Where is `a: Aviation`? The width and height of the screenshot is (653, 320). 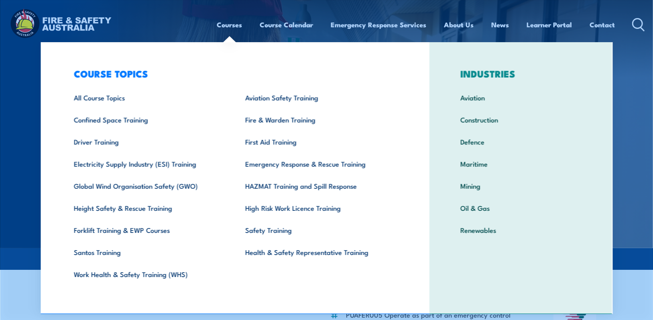
a: Aviation is located at coordinates (521, 97).